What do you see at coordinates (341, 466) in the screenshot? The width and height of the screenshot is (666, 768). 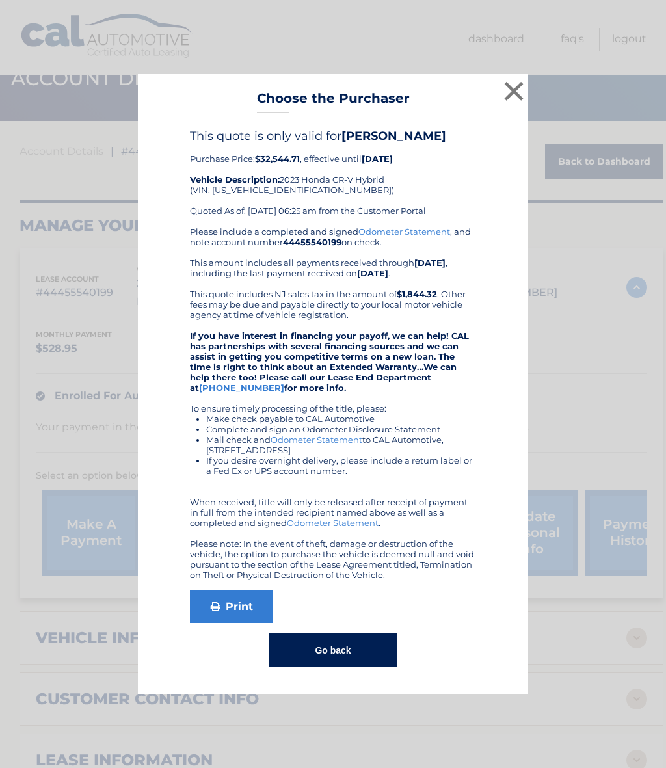 I see `li: If you desire overnight delivery, please include a return label or a Fed Ex or UPS account number.` at bounding box center [341, 466].